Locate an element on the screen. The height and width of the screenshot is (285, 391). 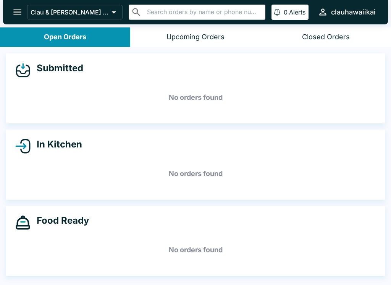
input: Search orders by name or phone number is located at coordinates (203, 12).